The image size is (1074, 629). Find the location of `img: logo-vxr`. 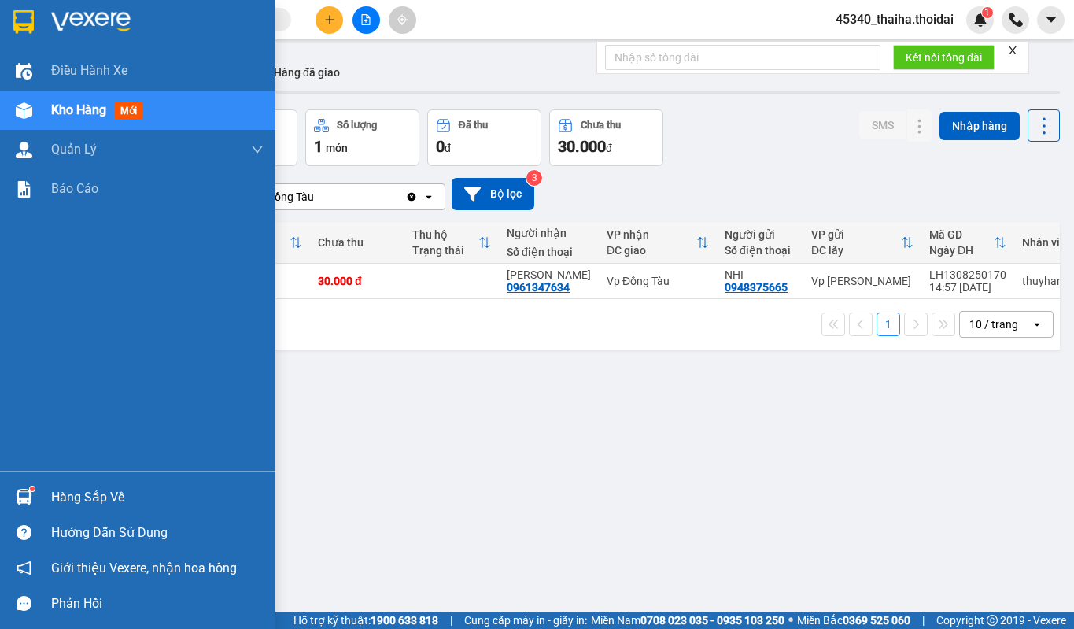

img: logo-vxr is located at coordinates (24, 22).